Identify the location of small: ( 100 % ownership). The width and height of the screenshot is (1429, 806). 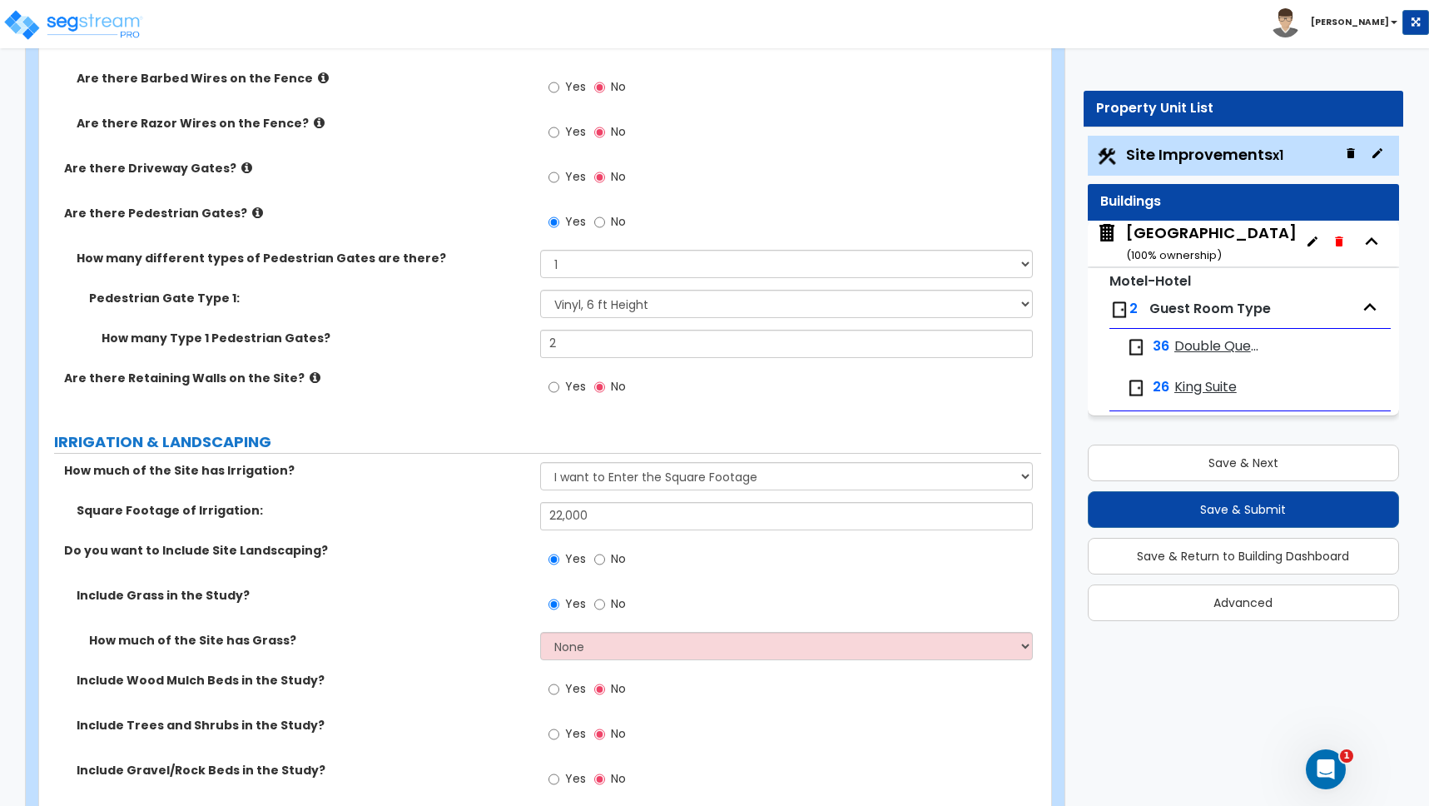
(1174, 255).